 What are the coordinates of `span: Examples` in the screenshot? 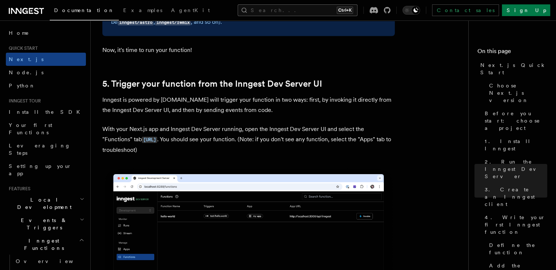 It's located at (143, 10).